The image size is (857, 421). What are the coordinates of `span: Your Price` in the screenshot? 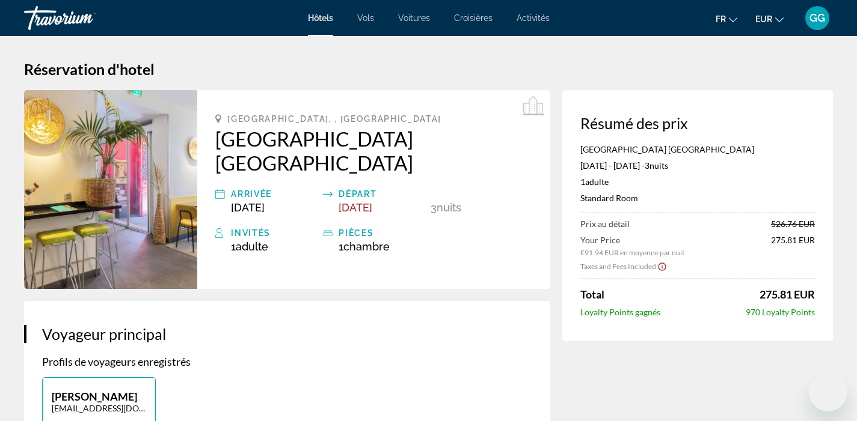 It's located at (632, 240).